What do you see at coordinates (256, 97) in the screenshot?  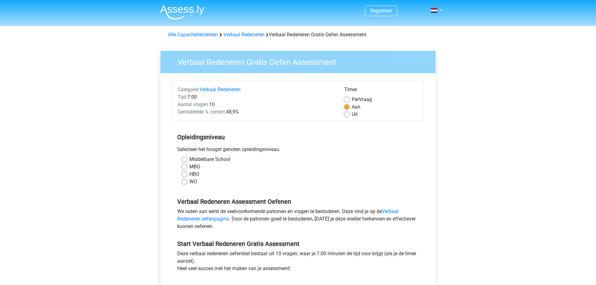 I see `div: 7:00` at bounding box center [256, 97].